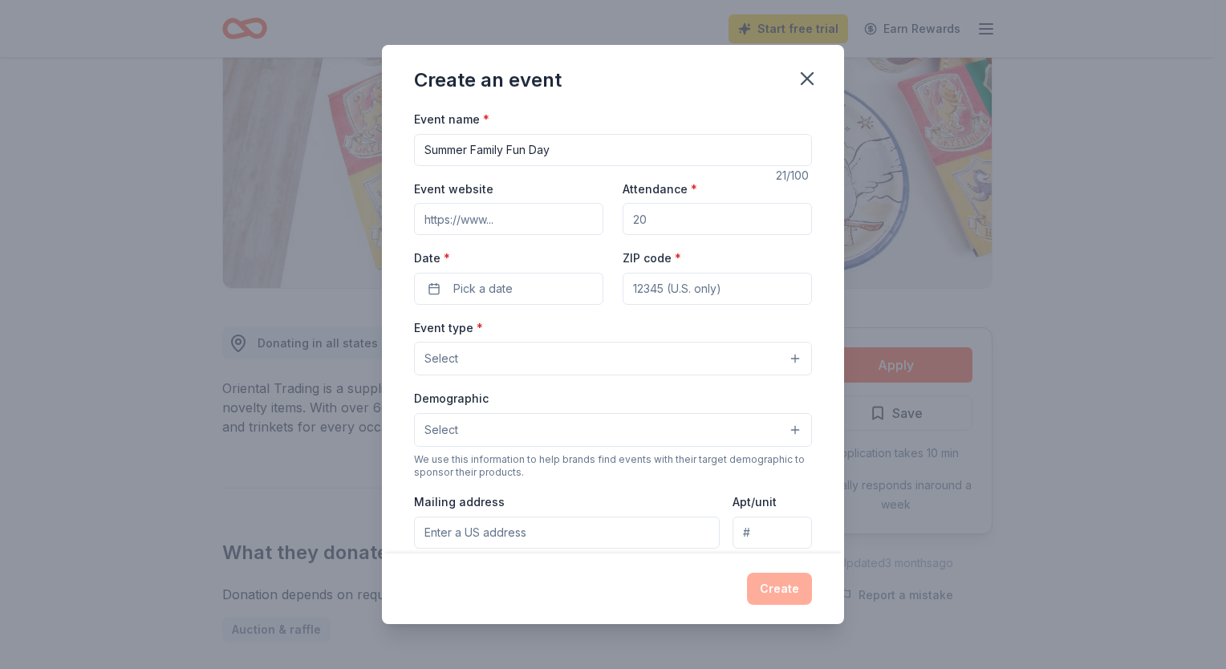 Image resolution: width=1226 pixels, height=669 pixels. I want to click on label: Demographic, so click(451, 399).